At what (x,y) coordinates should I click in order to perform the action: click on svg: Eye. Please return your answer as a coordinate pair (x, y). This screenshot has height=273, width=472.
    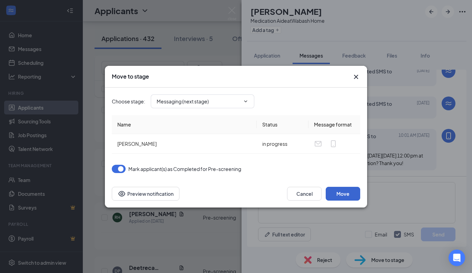
    Looking at the image, I should click on (122, 194).